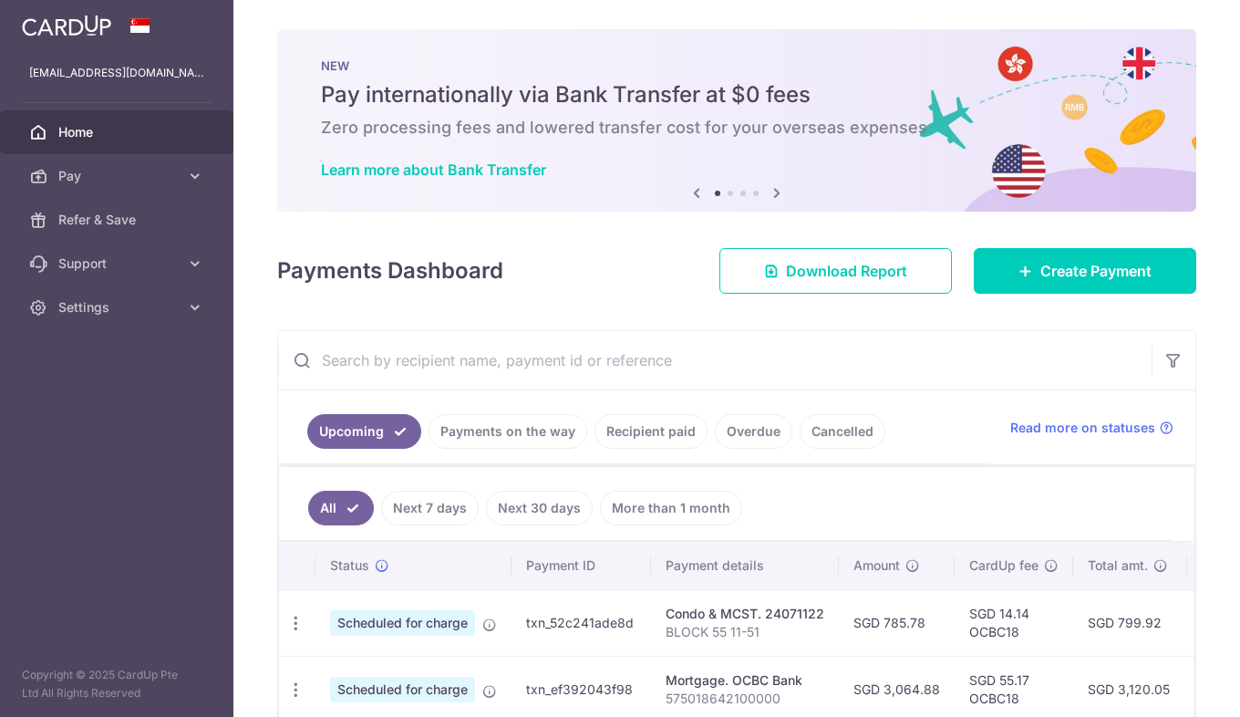 Image resolution: width=1240 pixels, height=717 pixels. Describe the element at coordinates (508, 431) in the screenshot. I see `a: Payments on the way` at that location.